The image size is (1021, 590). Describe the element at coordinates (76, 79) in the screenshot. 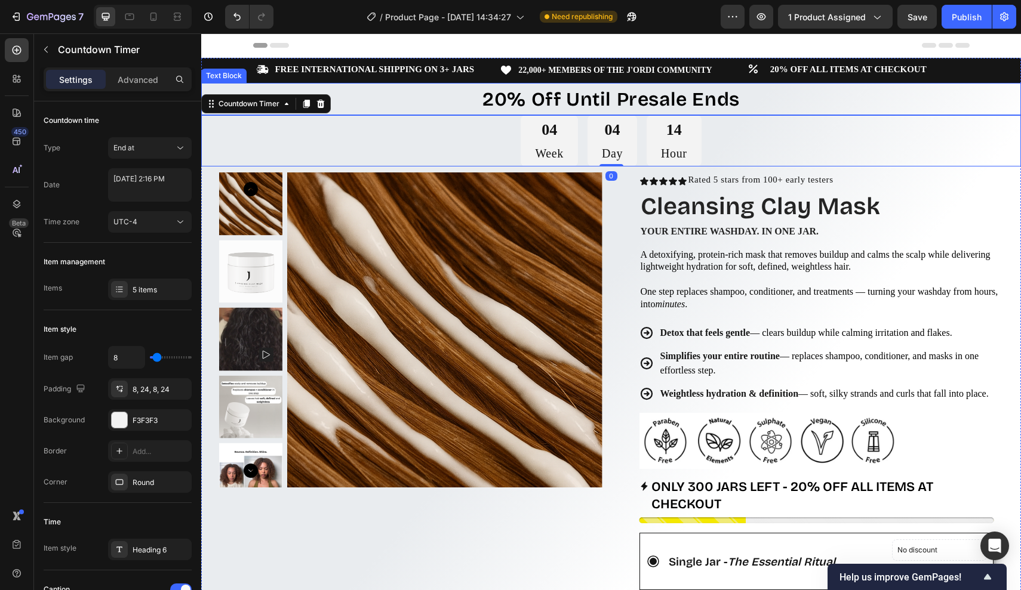

I see `p: Settings` at that location.